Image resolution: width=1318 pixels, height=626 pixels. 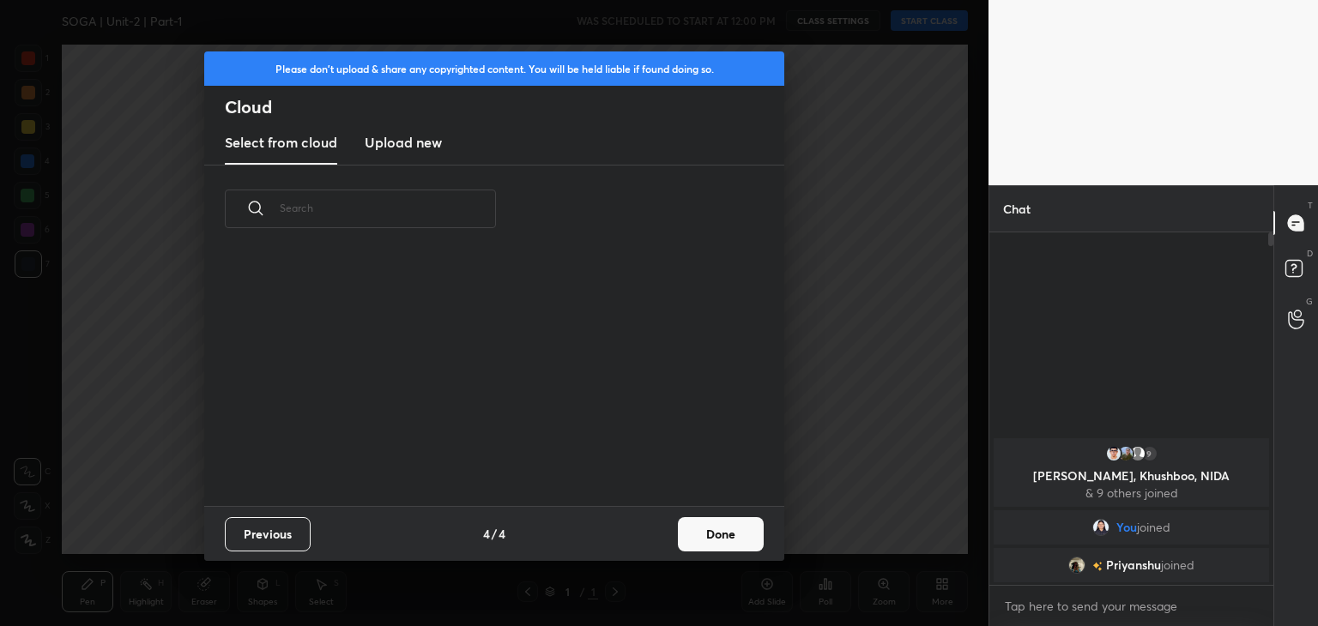 What do you see at coordinates (1309, 301) in the screenshot?
I see `p: G` at bounding box center [1309, 301].